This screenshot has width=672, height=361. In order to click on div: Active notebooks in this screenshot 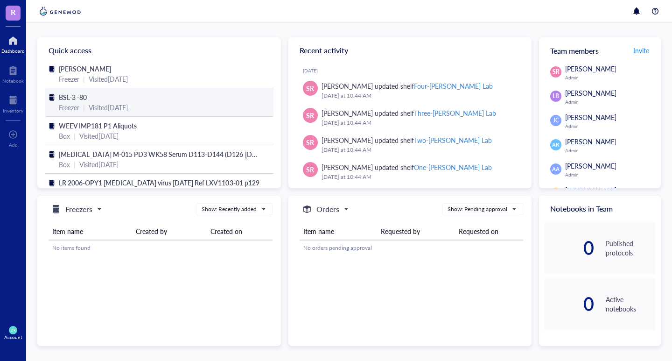, I will do `click(630, 304)`.